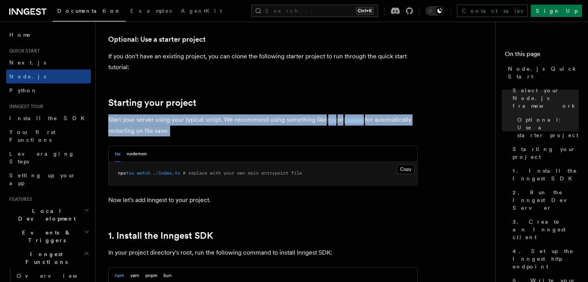  What do you see at coordinates (89, 11) in the screenshot?
I see `span: Documentation` at bounding box center [89, 11].